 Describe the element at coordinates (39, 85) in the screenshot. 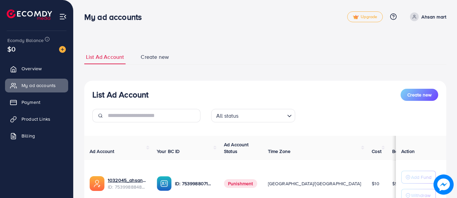

I see `span: My ad accounts` at that location.